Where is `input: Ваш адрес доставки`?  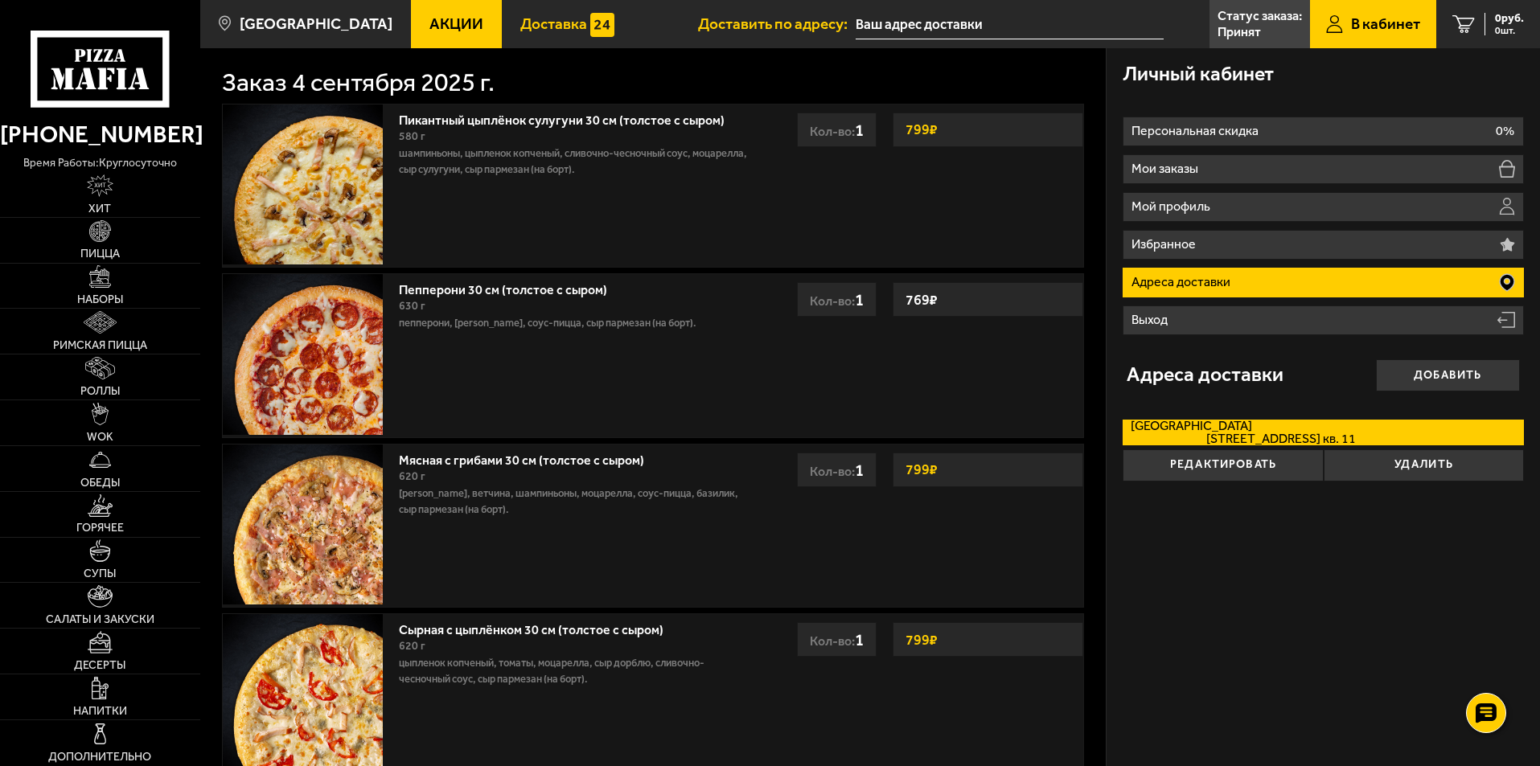
input: Ваш адрес доставки is located at coordinates (1009, 24).